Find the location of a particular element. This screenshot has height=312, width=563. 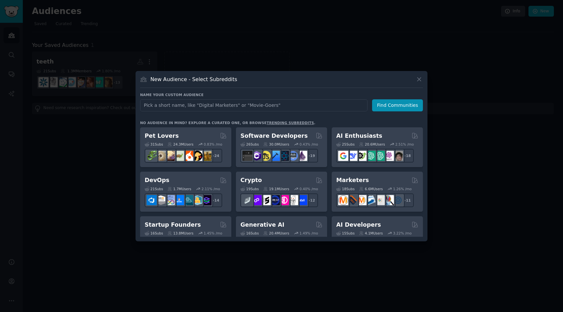

img: 0xPolygon is located at coordinates (256, 200).